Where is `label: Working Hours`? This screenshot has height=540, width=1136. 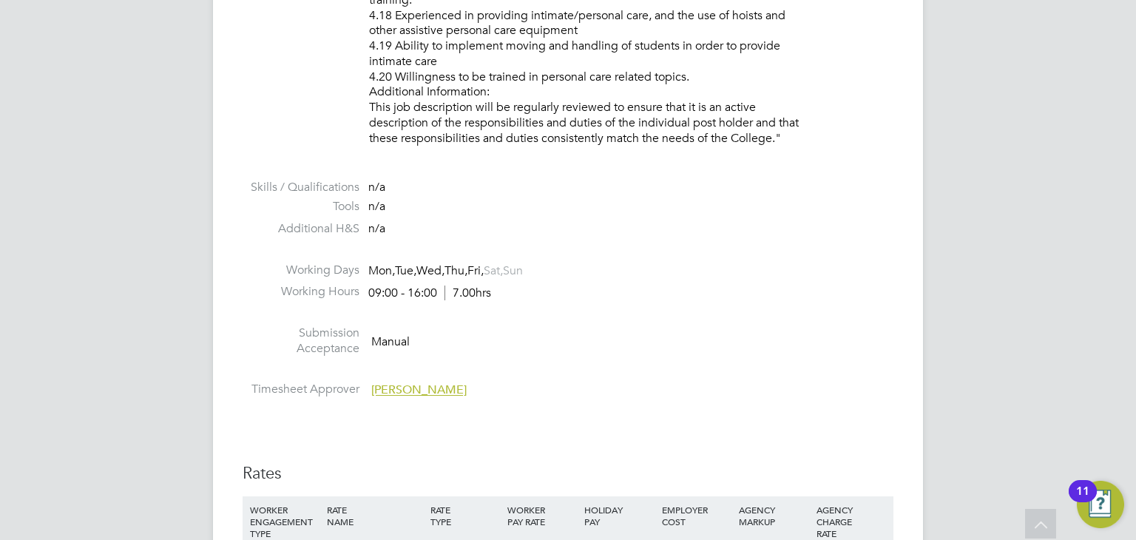
label: Working Hours is located at coordinates (301, 291).